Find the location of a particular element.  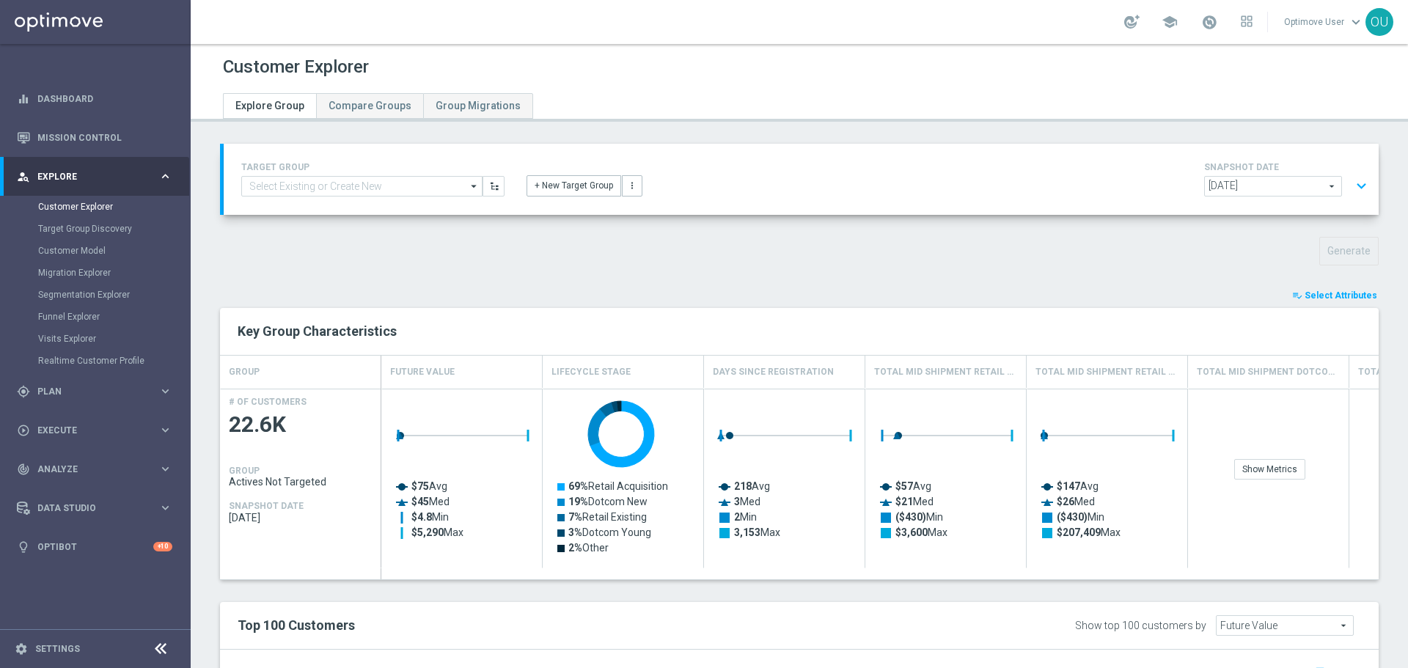

div: Show top 100 customers by is located at coordinates (1140, 625).